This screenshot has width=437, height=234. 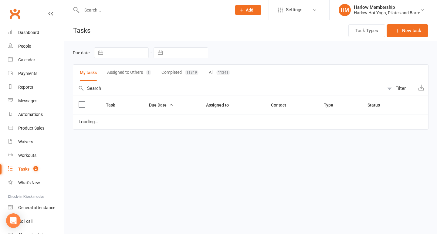 I want to click on div: Filter, so click(x=401, y=88).